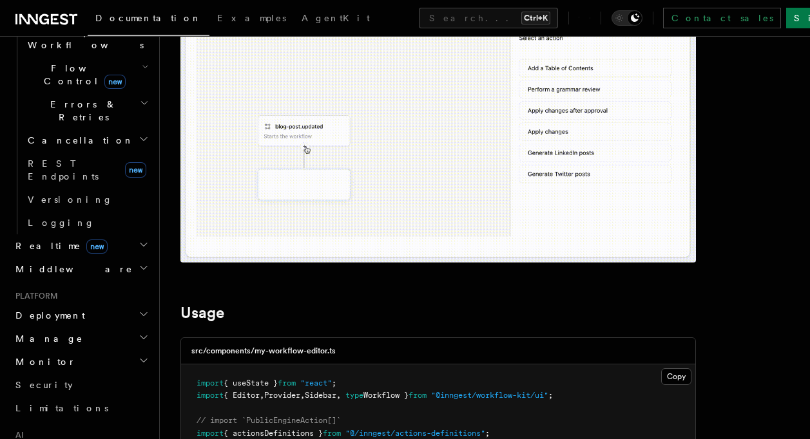 The width and height of the screenshot is (810, 439). Describe the element at coordinates (87, 111) in the screenshot. I see `button: Errors & Retries` at that location.